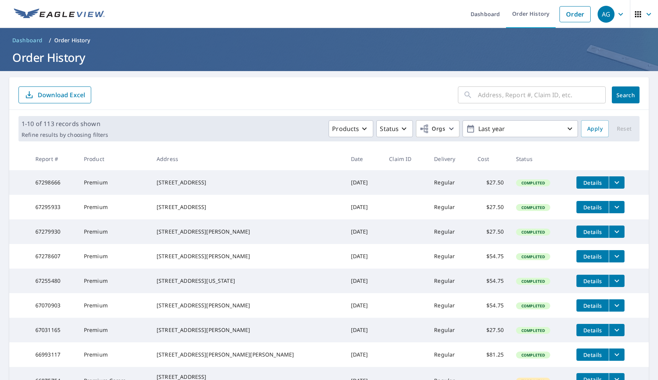  I want to click on input: Address, Report #, Claim ID, etc., so click(541, 95).